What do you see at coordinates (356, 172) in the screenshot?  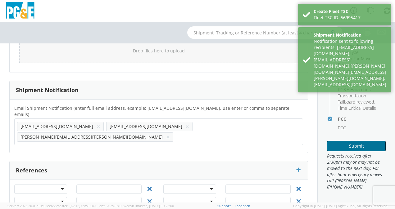 I see `span: Requests received after 2:30pm may or may not be moved to the next day. For after hour emergency ...` at bounding box center [356, 172].